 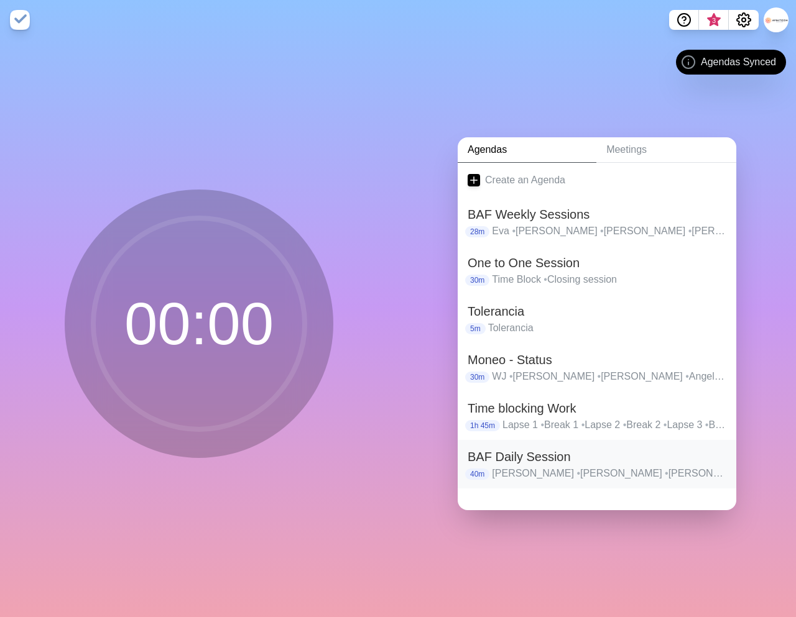 What do you see at coordinates (666, 150) in the screenshot?
I see `a: Meetings` at bounding box center [666, 150].